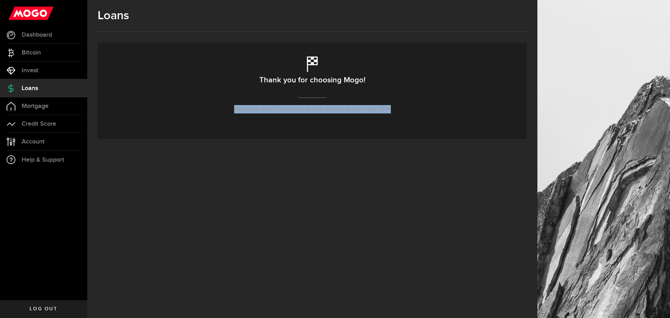 The width and height of the screenshot is (670, 318). What do you see at coordinates (35, 106) in the screenshot?
I see `span: Mortgage` at bounding box center [35, 106].